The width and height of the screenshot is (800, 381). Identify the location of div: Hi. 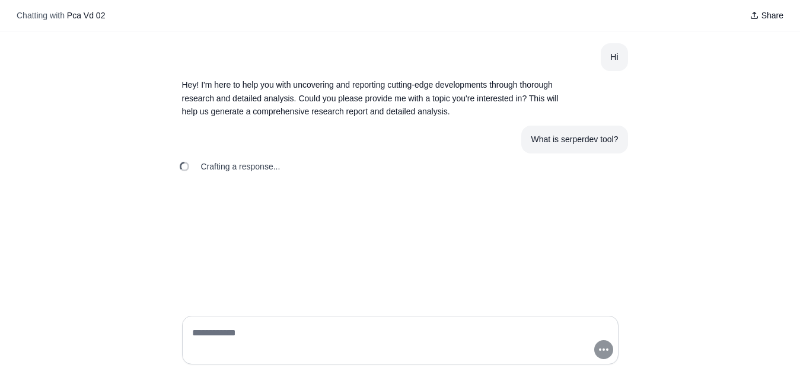
(614, 57).